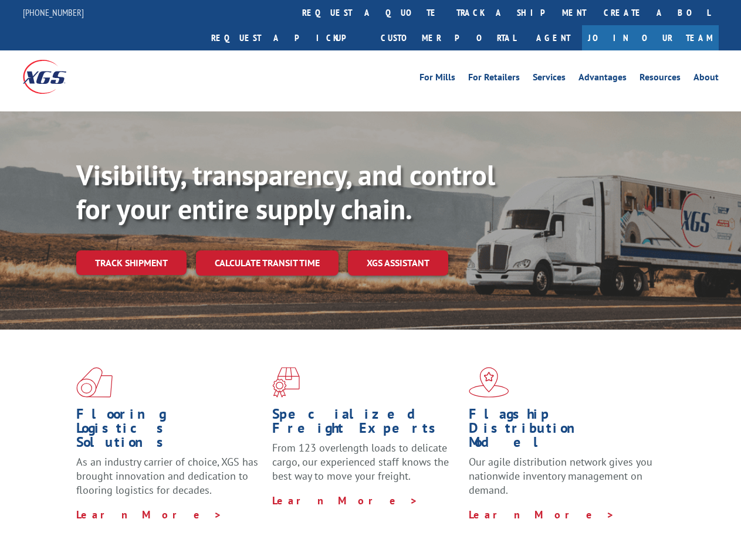 This screenshot has width=741, height=553. I want to click on a: Agent, so click(553, 38).